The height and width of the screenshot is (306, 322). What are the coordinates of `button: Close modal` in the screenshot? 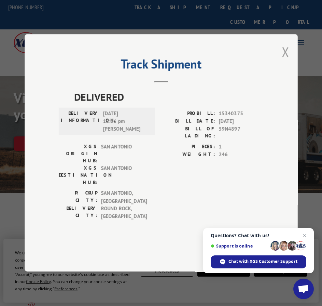 It's located at (286, 52).